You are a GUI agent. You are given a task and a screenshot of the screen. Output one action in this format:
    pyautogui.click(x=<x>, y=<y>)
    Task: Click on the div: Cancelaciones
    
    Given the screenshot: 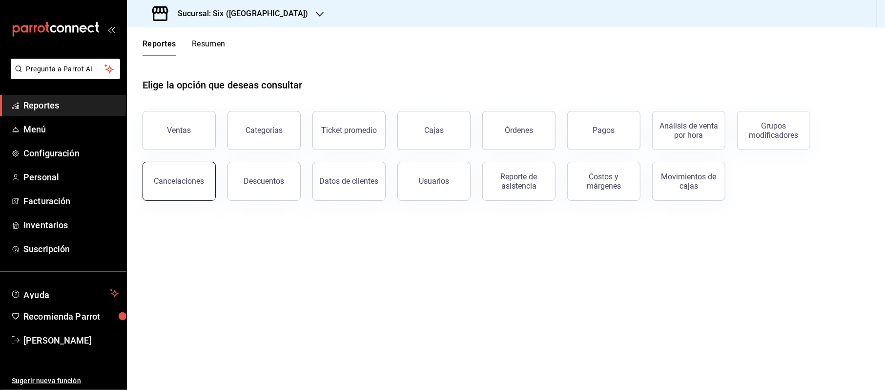 What is the action you would take?
    pyautogui.click(x=179, y=181)
    